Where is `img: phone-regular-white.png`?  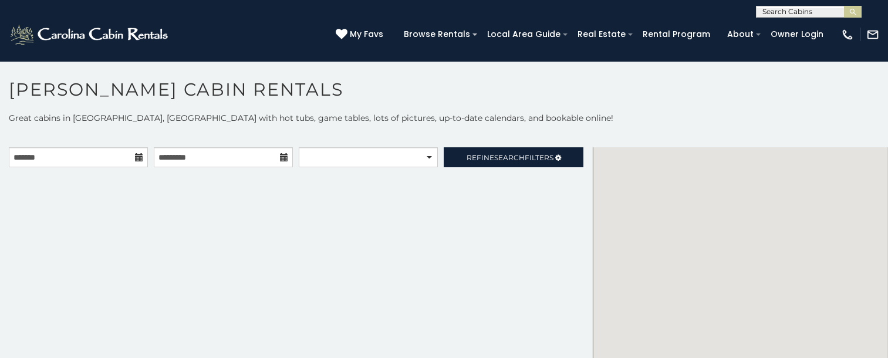
img: phone-regular-white.png is located at coordinates (847, 35).